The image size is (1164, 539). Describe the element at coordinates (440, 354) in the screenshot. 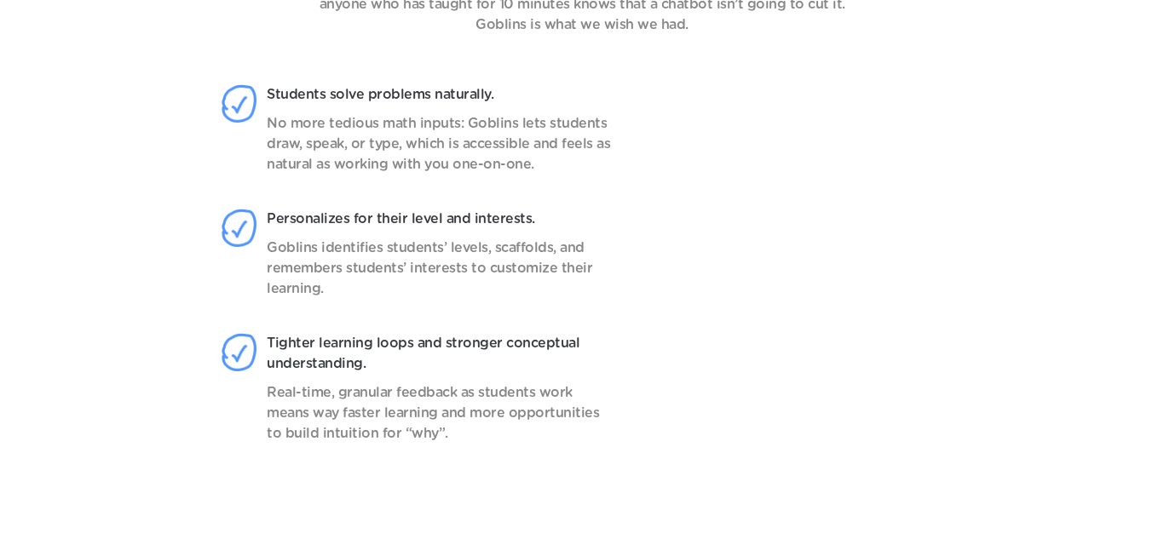

I see `p: Tighter learning loops and stronger conceptual understanding.` at that location.